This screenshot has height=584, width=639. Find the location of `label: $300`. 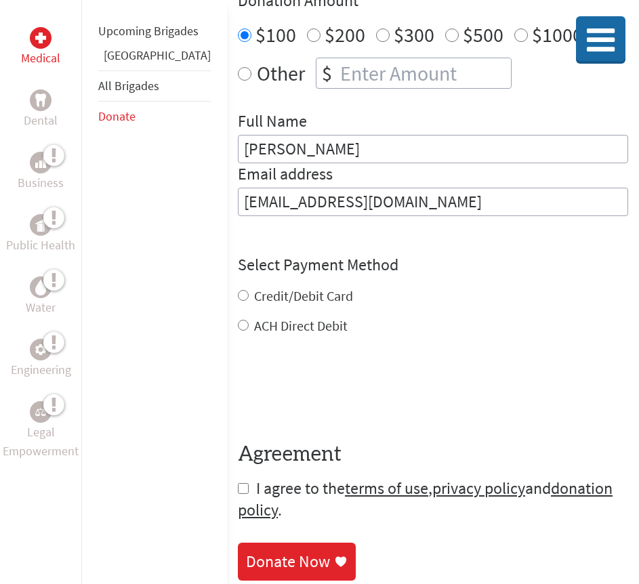

label: $300 is located at coordinates (414, 35).